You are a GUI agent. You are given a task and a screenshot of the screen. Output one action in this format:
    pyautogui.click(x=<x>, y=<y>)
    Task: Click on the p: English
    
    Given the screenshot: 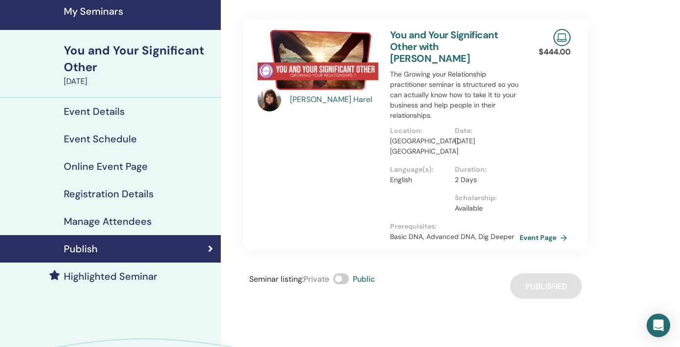 What is the action you would take?
    pyautogui.click(x=419, y=180)
    